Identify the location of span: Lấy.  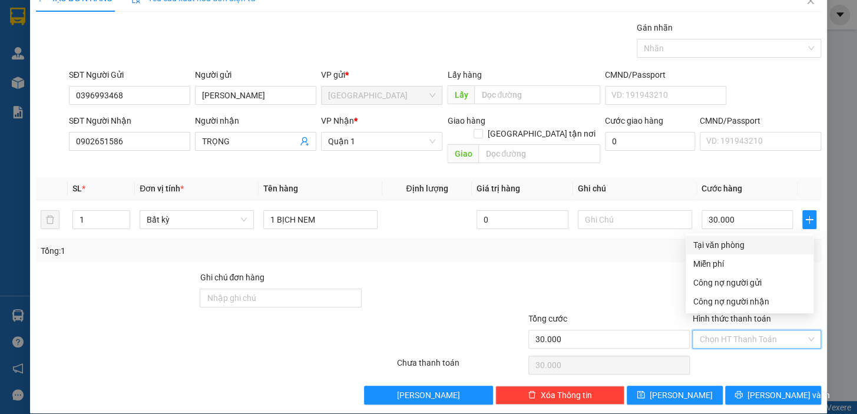
(461, 95).